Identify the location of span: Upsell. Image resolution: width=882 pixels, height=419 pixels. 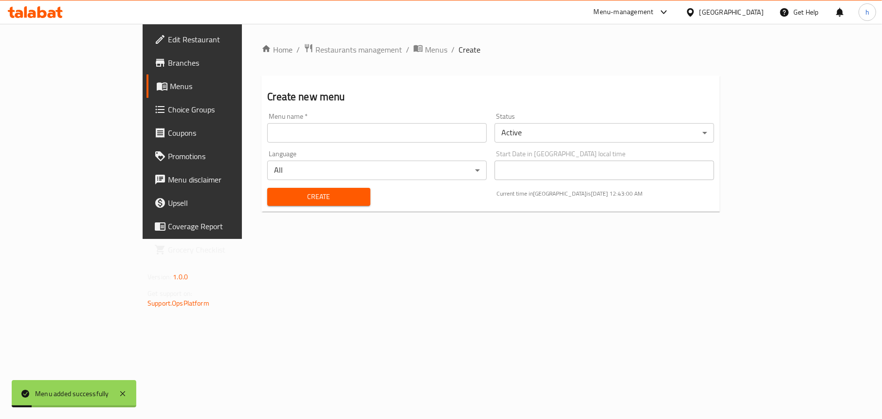
(225, 203).